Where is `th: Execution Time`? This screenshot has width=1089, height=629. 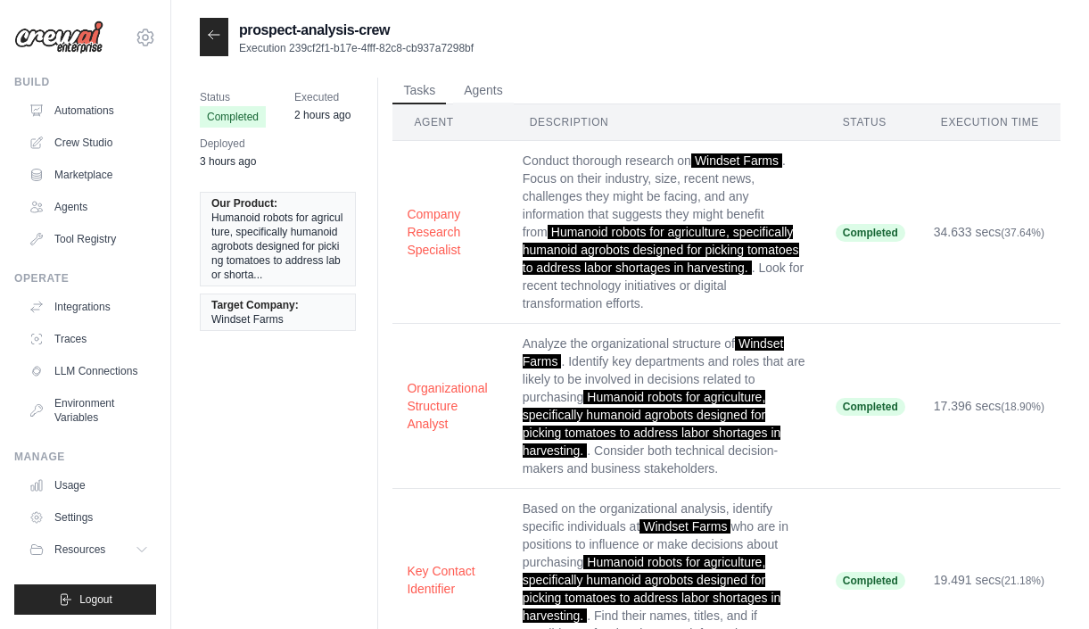 th: Execution Time is located at coordinates (990, 122).